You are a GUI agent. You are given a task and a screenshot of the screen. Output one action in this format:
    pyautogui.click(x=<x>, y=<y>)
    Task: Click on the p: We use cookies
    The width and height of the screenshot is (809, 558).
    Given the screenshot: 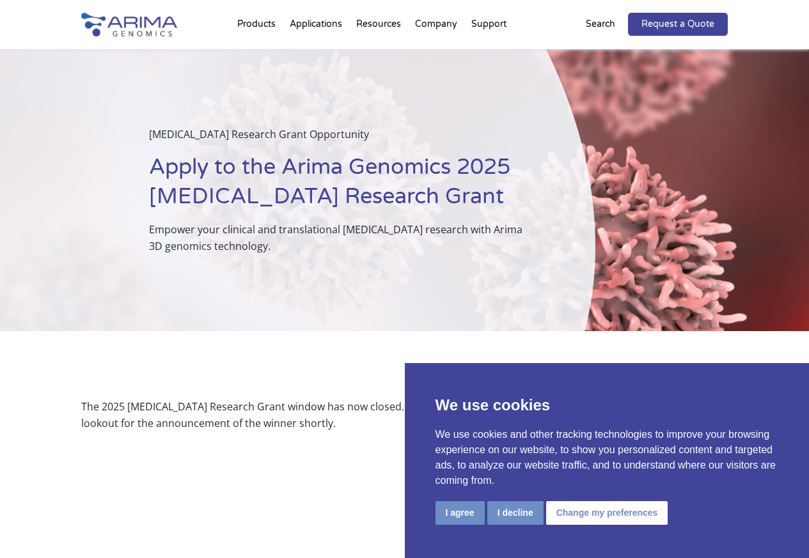 What is the action you would take?
    pyautogui.click(x=607, y=406)
    